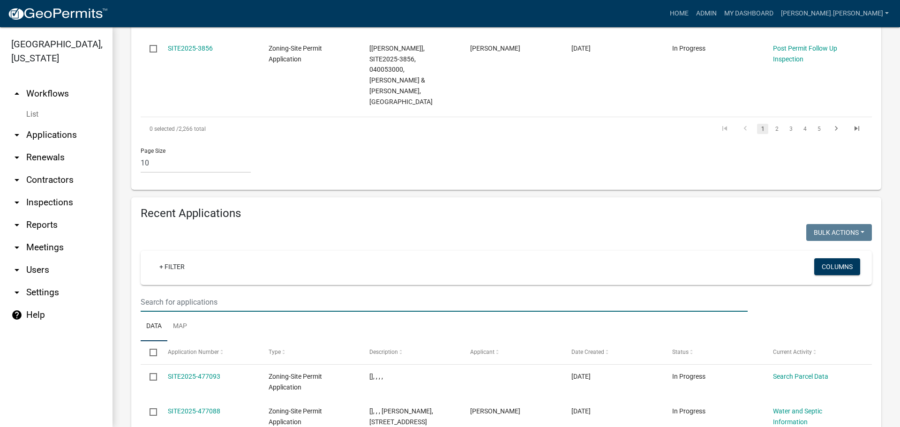 This screenshot has height=427, width=900. Describe the element at coordinates (383, 352) in the screenshot. I see `span: Description` at that location.